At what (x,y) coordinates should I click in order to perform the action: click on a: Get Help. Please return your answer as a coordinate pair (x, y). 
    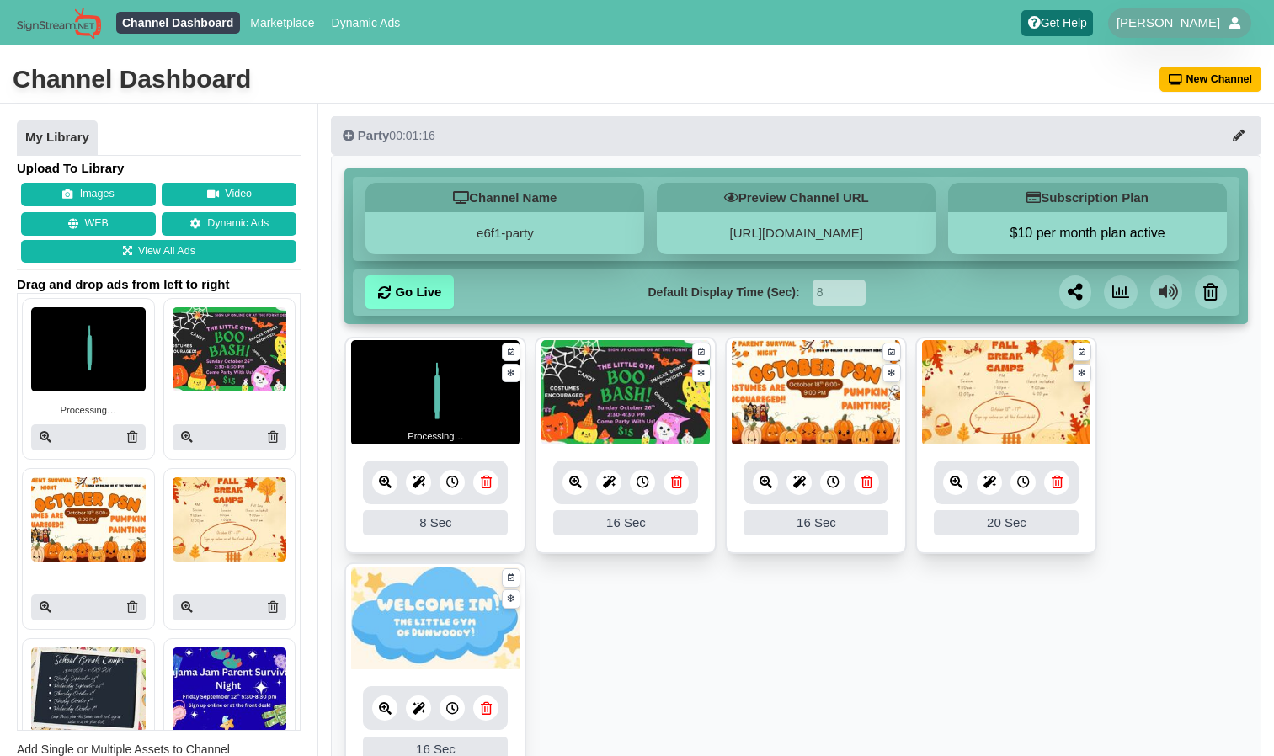
    Looking at the image, I should click on (1056, 23).